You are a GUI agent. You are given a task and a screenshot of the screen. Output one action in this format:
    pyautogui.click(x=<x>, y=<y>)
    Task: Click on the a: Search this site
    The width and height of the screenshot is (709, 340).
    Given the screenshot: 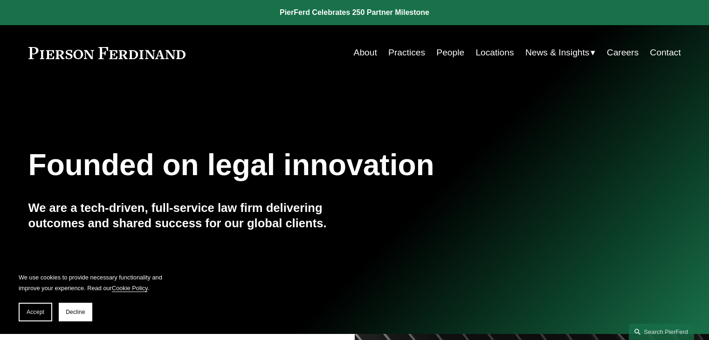 What is the action you would take?
    pyautogui.click(x=661, y=332)
    